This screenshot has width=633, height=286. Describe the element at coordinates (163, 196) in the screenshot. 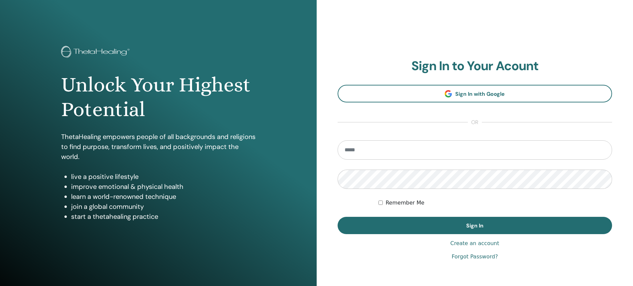

I see `li: learn a world-renowned technique` at that location.